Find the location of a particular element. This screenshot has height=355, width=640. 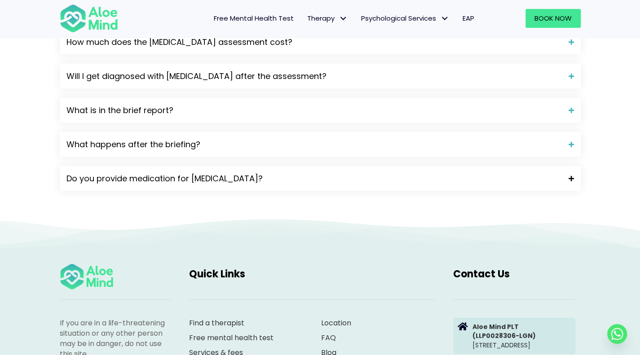

a: FAQ is located at coordinates (328, 338).